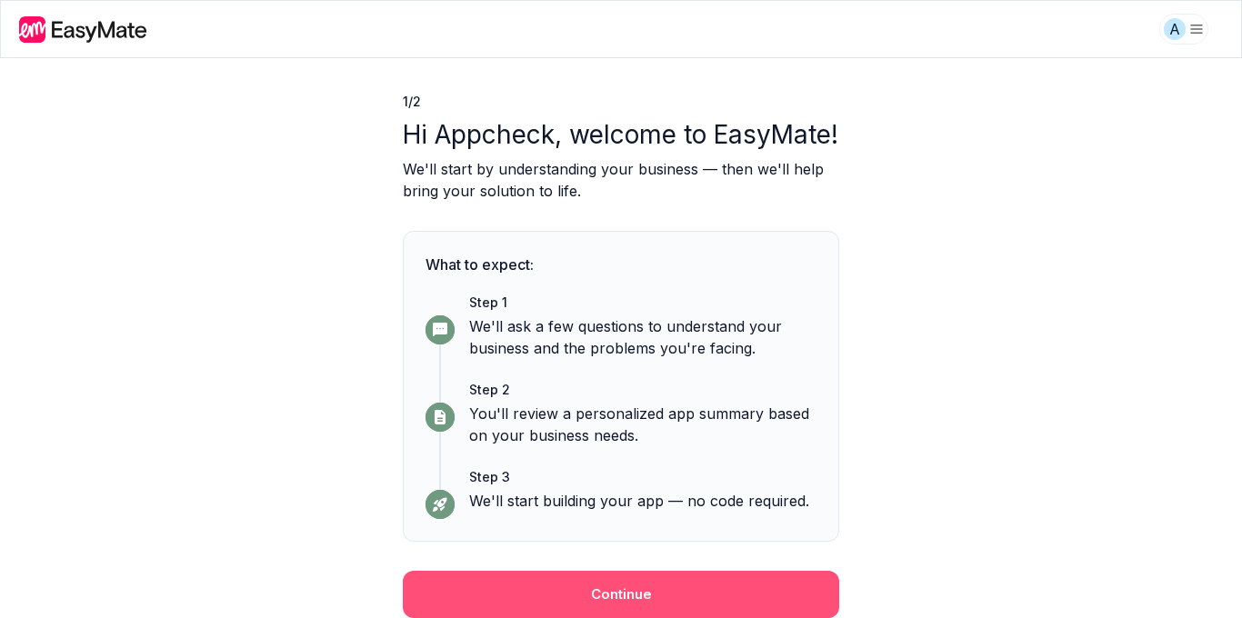 The width and height of the screenshot is (1242, 618). Describe the element at coordinates (621, 594) in the screenshot. I see `button: Continue` at that location.